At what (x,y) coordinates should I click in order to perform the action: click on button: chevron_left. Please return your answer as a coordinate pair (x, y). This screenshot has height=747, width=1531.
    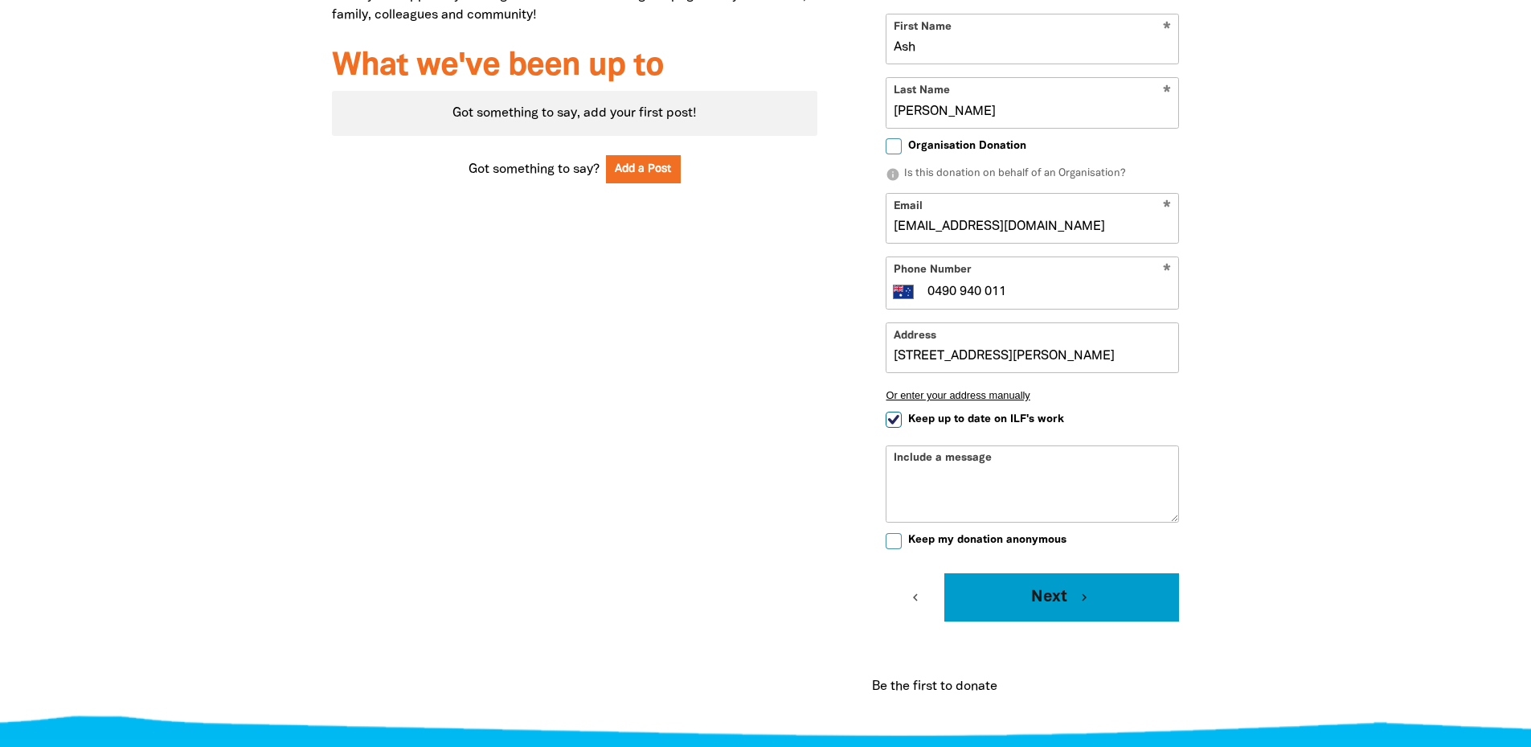
    Looking at the image, I should click on (915, 597).